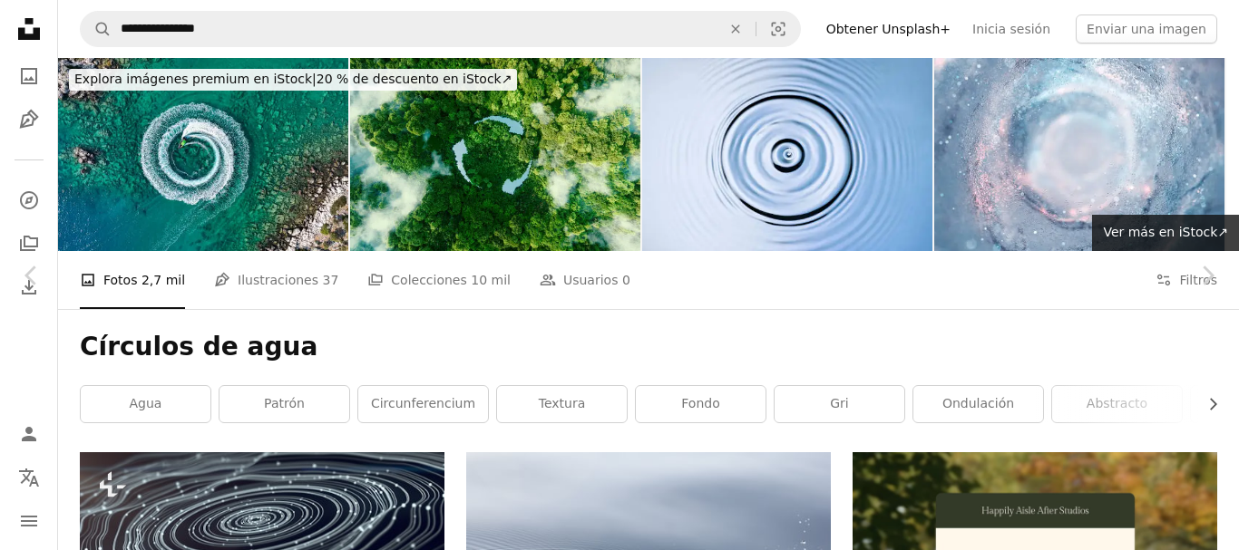 The image size is (1239, 550). What do you see at coordinates (1079, 154) in the screenshot?
I see `img: Remolino de partículas brillantes: agua, hielo, nieve, fondo abstracto` at bounding box center [1079, 154].